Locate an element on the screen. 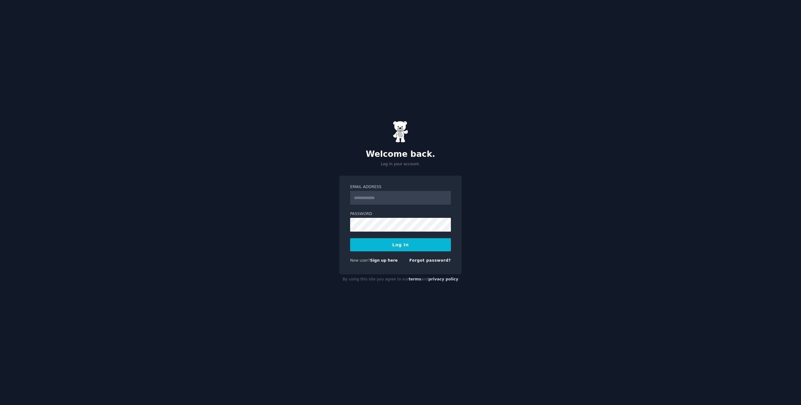  a: terms is located at coordinates (415, 279).